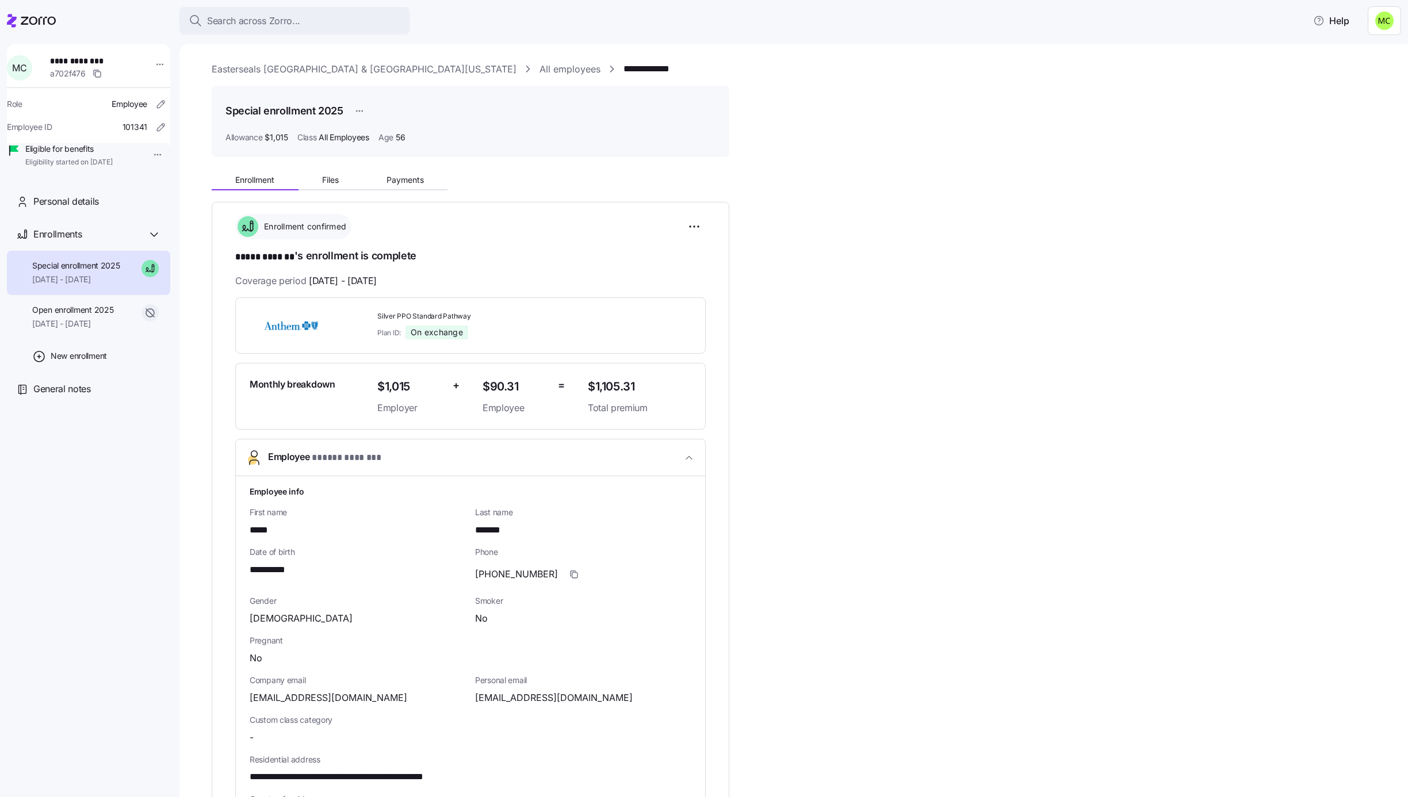 The height and width of the screenshot is (797, 1408). What do you see at coordinates (72, 310) in the screenshot?
I see `span: Open enrollment 2025` at bounding box center [72, 310].